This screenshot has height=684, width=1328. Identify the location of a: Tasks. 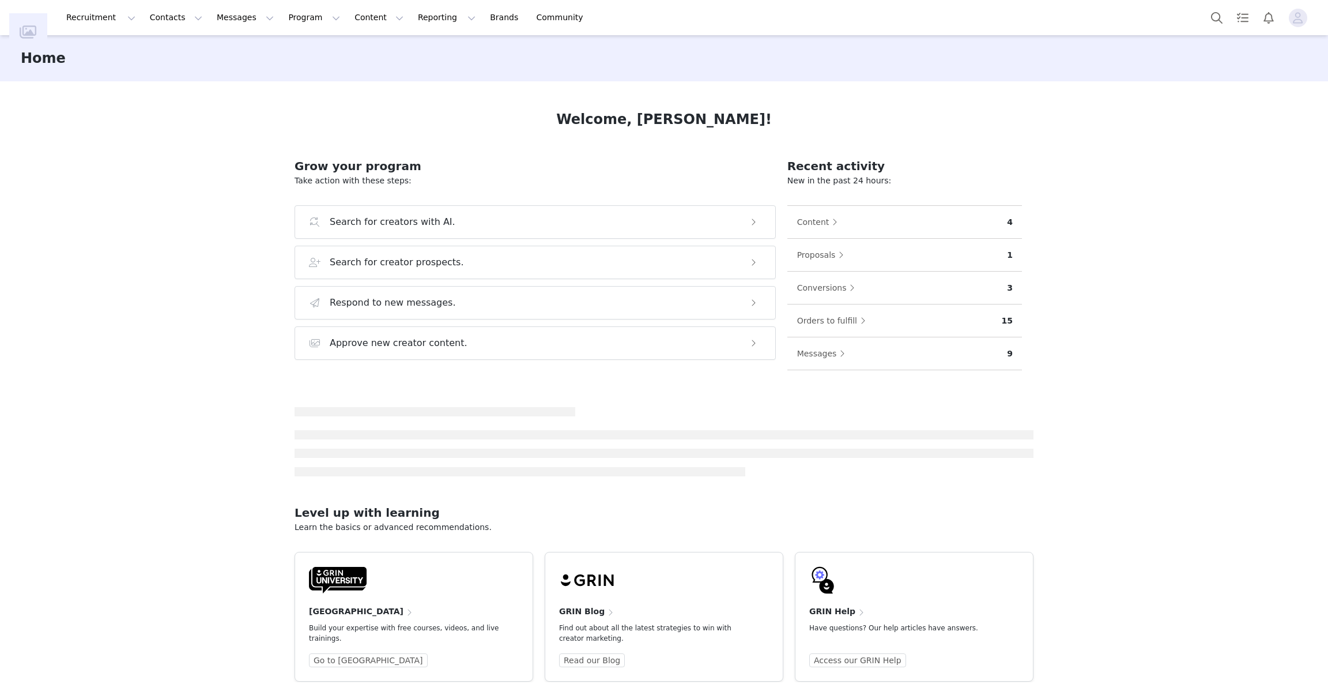
(1243, 17).